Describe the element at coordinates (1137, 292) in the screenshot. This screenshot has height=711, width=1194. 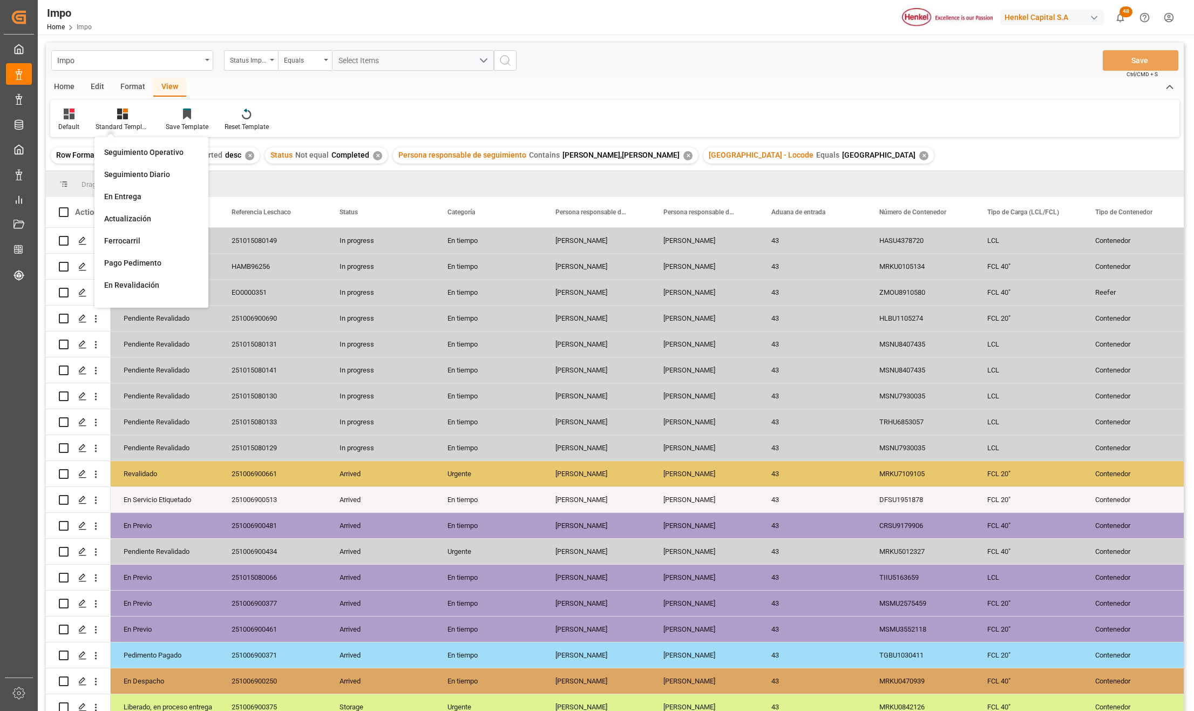
I see `div: Reefer` at that location.